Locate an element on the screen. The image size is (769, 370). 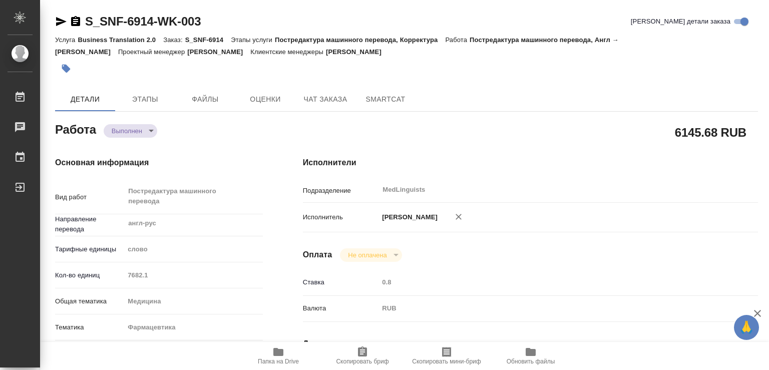
span: Файлы is located at coordinates (205, 99).